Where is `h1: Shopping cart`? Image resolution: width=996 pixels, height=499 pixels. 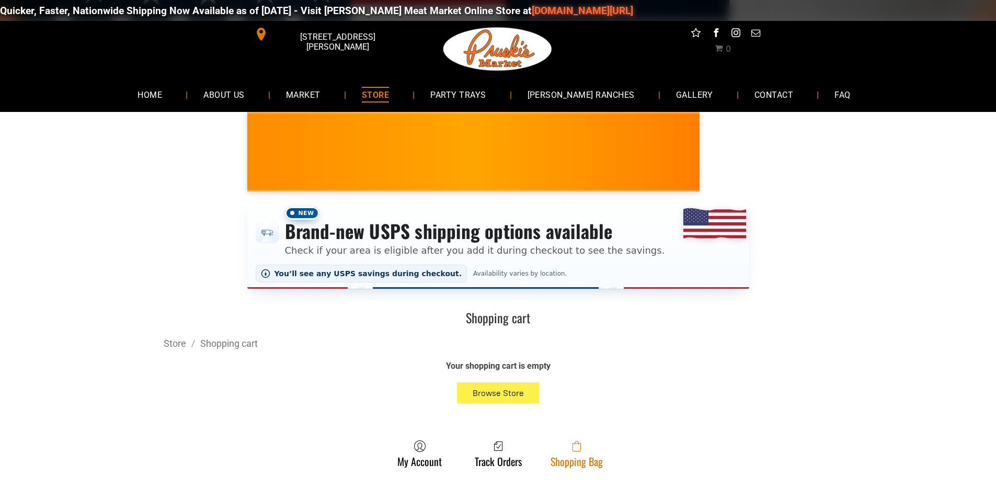 h1: Shopping cart is located at coordinates (498, 317).